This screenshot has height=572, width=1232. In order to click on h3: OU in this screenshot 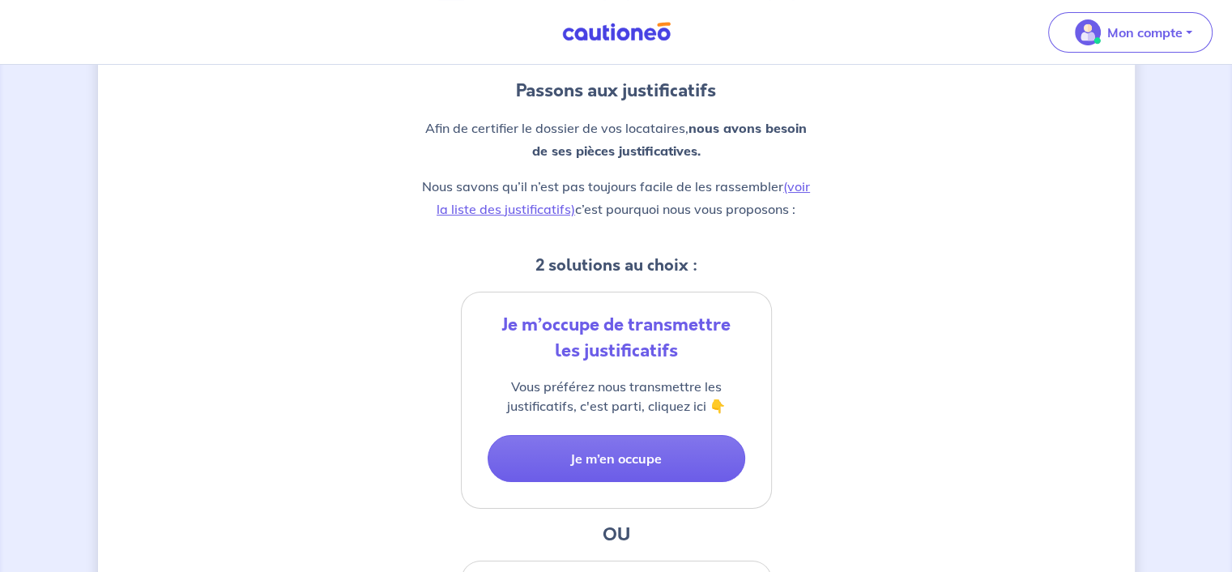, I will do `click(616, 535)`.